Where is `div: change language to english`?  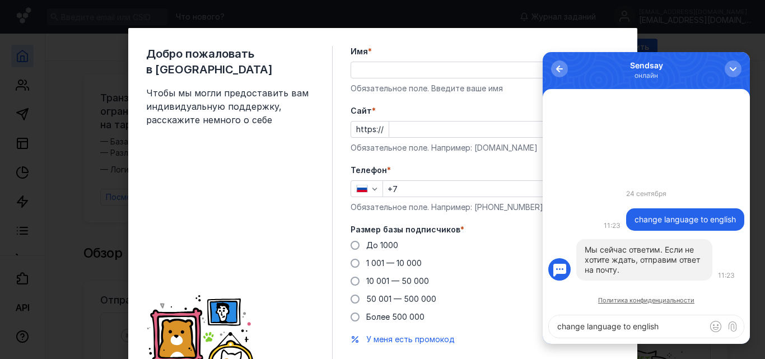 div: change language to english is located at coordinates (142, 167).